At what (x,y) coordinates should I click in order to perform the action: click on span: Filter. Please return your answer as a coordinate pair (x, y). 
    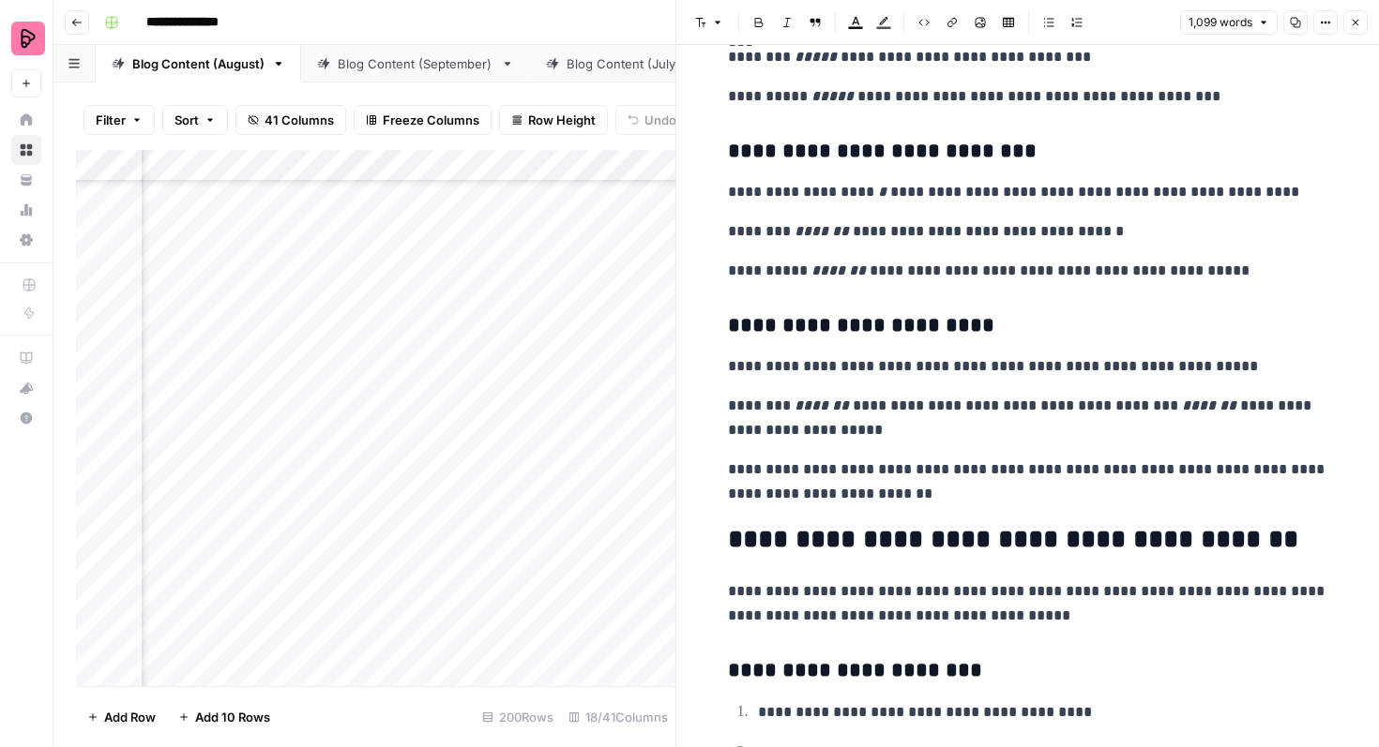
    Looking at the image, I should click on (111, 120).